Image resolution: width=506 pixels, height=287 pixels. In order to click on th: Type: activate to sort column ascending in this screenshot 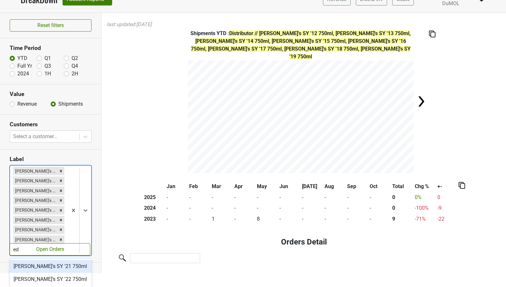, I will do `click(192, 276)`.